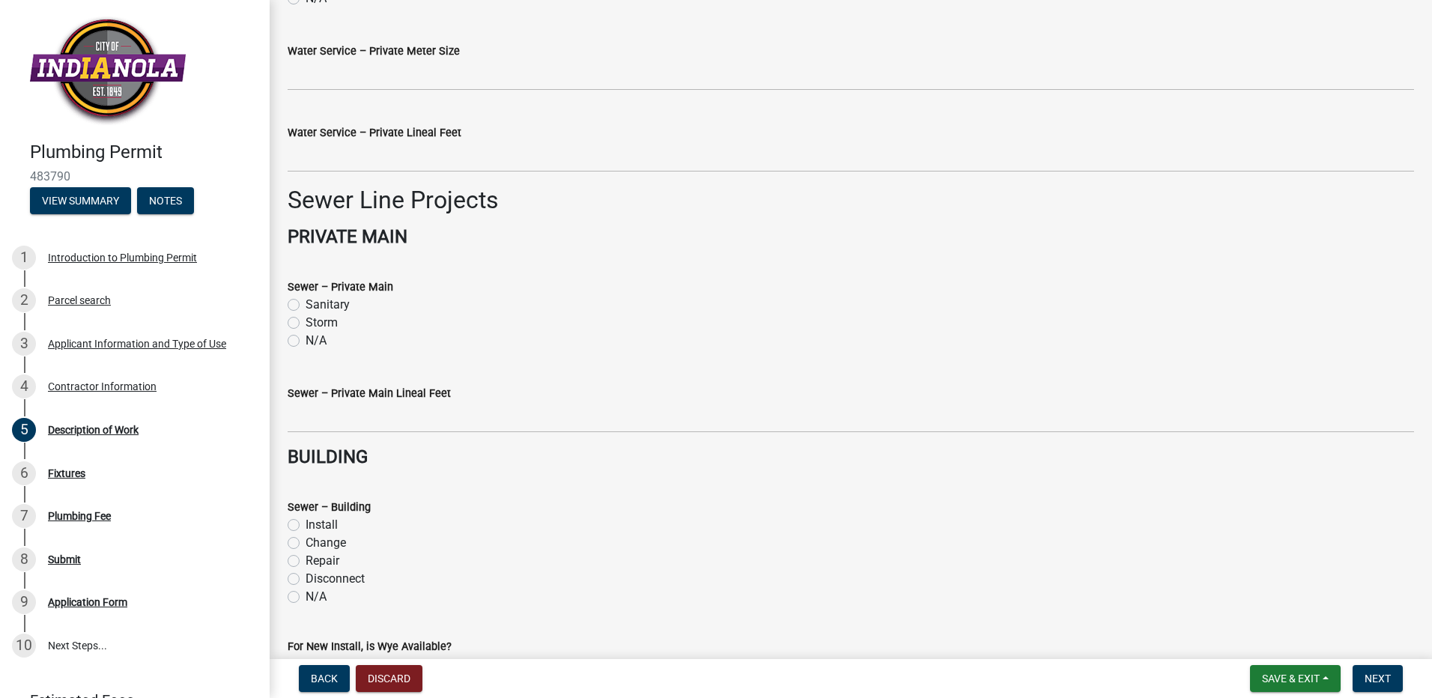 The height and width of the screenshot is (698, 1432). Describe the element at coordinates (79, 516) in the screenshot. I see `div: Plumbing Fee` at that location.